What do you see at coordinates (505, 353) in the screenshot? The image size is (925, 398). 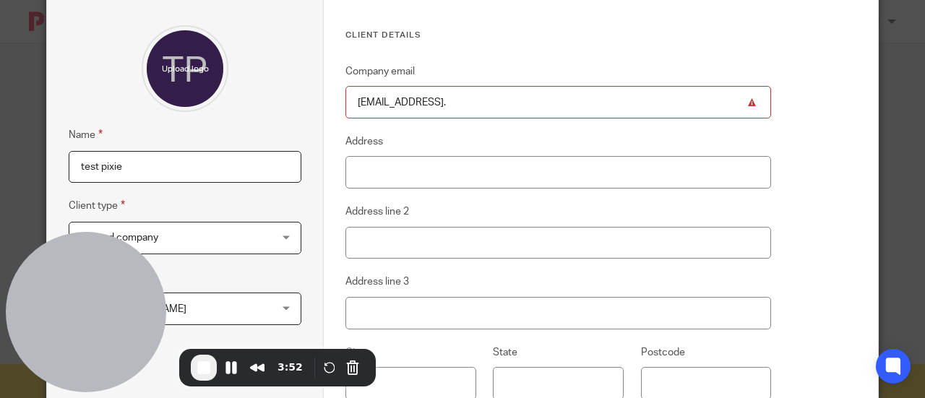 I see `label: State` at bounding box center [505, 353].